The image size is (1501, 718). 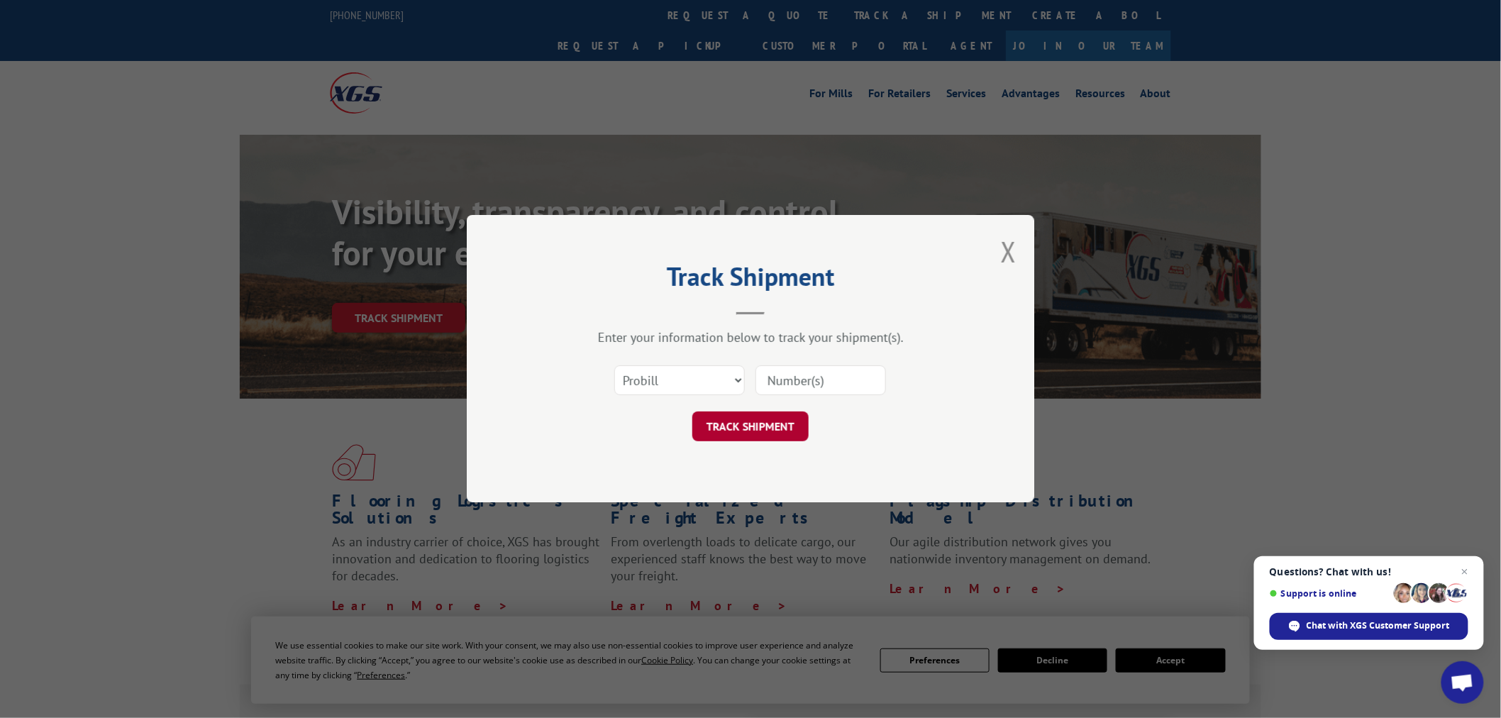 What do you see at coordinates (1465, 572) in the screenshot?
I see `span: Close chat` at bounding box center [1465, 572].